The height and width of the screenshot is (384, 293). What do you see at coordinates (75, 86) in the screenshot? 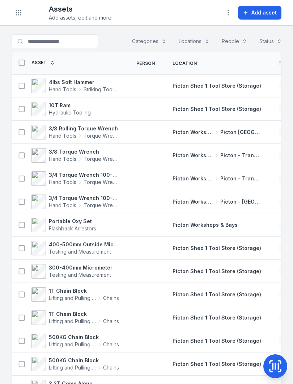
I see `a: 4lbs Soft HammerHand ToolsStriking Tools / Hammers` at bounding box center [75, 86].